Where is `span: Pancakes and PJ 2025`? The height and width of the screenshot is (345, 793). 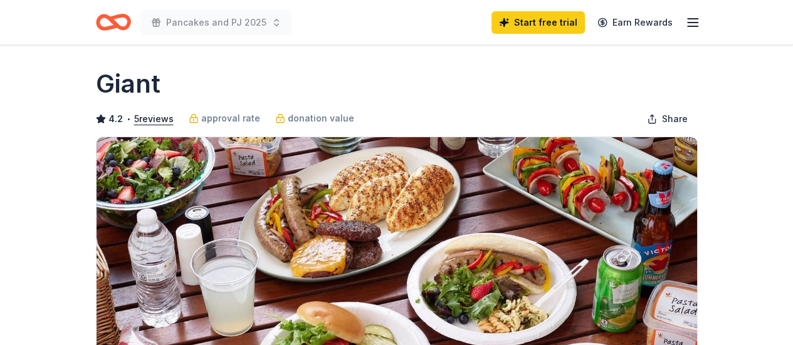
span: Pancakes and PJ 2025 is located at coordinates (216, 23).